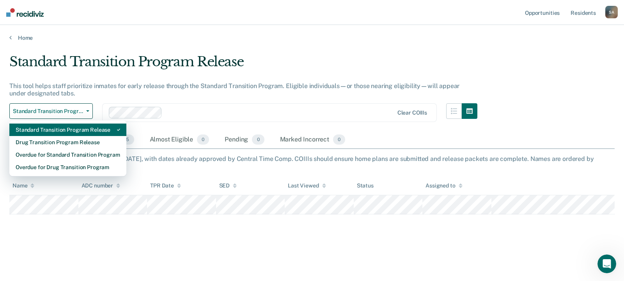 This screenshot has width=624, height=281. I want to click on div: ADC number, so click(101, 186).